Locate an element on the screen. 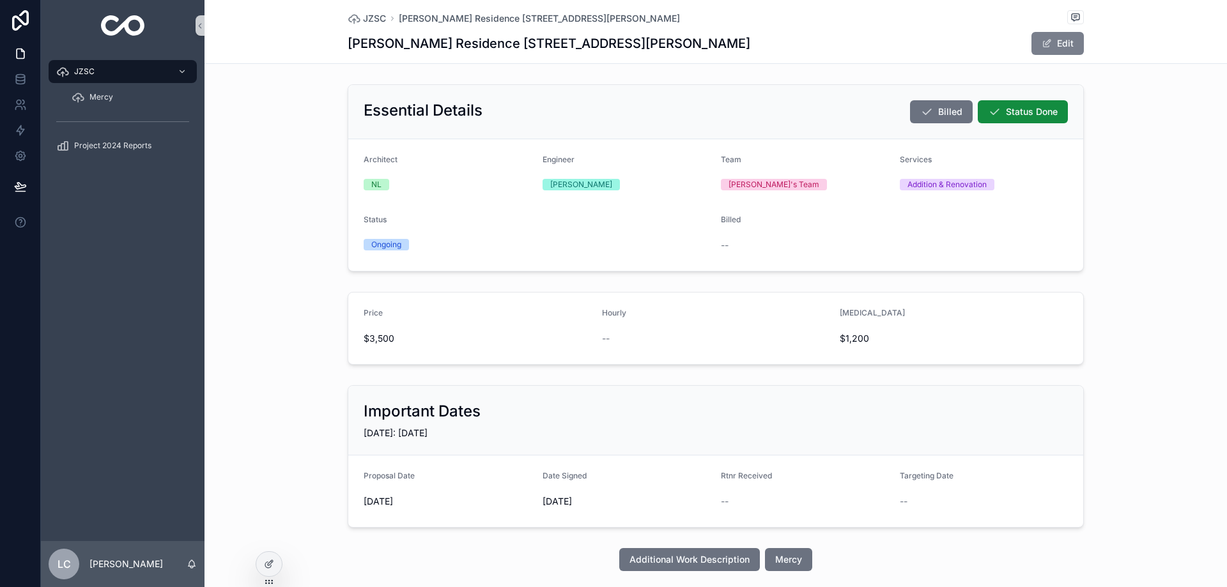 Image resolution: width=1227 pixels, height=587 pixels. span: Services is located at coordinates (916, 159).